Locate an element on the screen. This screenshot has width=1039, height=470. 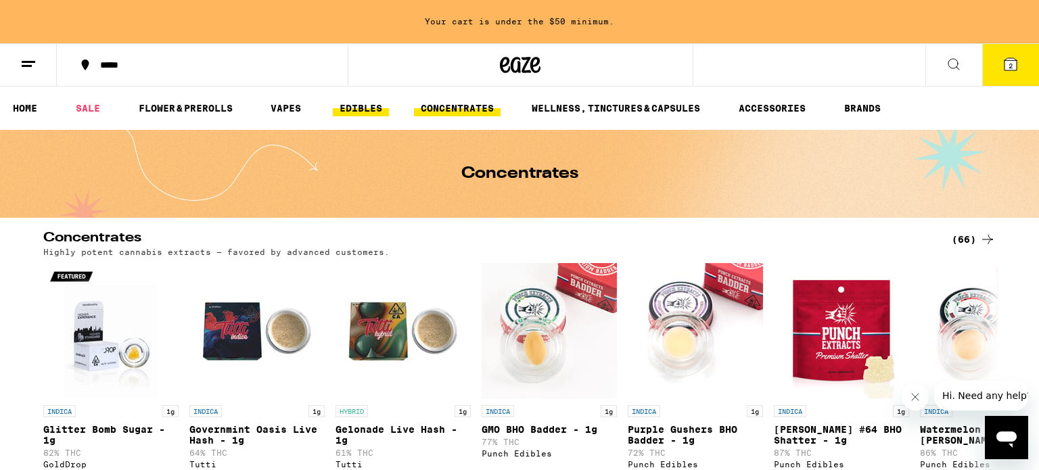
img: GoldDrop - Glitter Bomb Sugar - 1g is located at coordinates (111, 331).